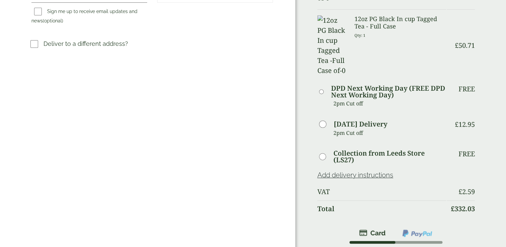 The height and width of the screenshot is (247, 506). What do you see at coordinates (372, 233) in the screenshot?
I see `img: stripe.png` at bounding box center [372, 233].